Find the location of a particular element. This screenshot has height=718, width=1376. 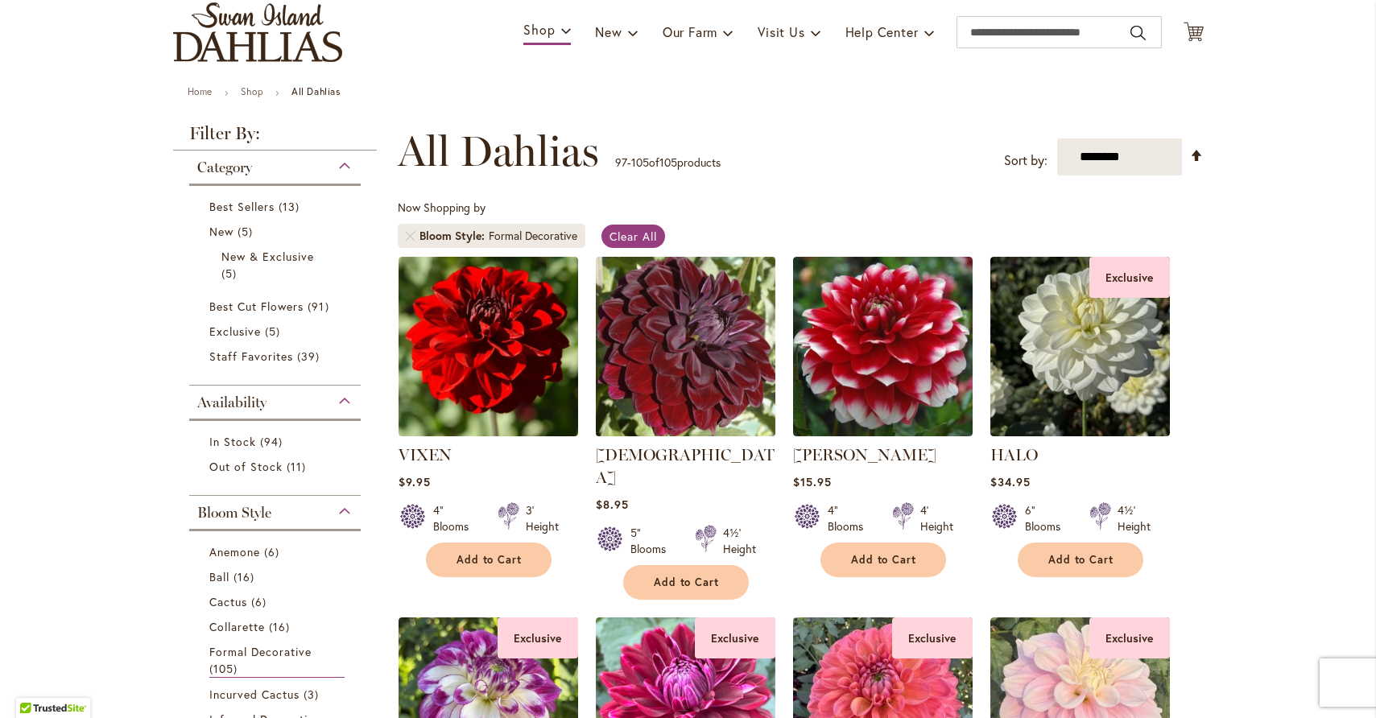

span: Visit Us is located at coordinates (781, 31).